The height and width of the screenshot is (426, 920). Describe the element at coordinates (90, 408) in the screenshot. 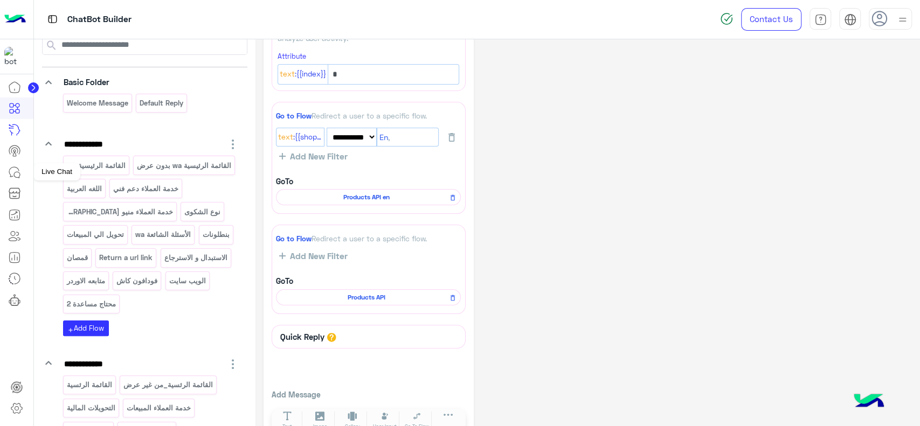

I see `p: التحويلات المالية` at that location.